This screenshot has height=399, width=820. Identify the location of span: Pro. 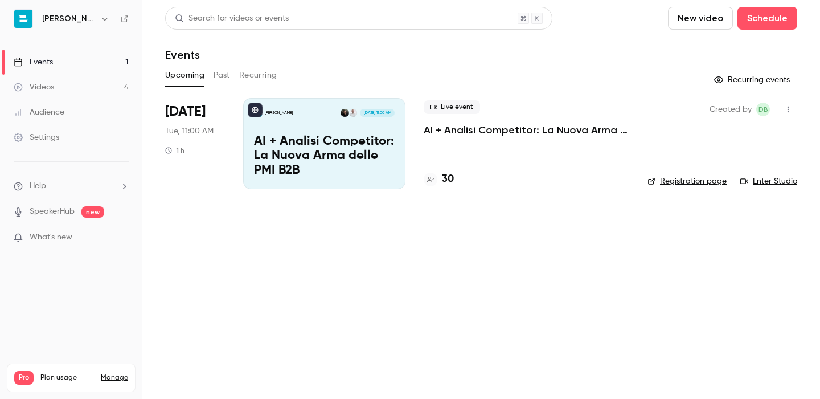
(24, 378).